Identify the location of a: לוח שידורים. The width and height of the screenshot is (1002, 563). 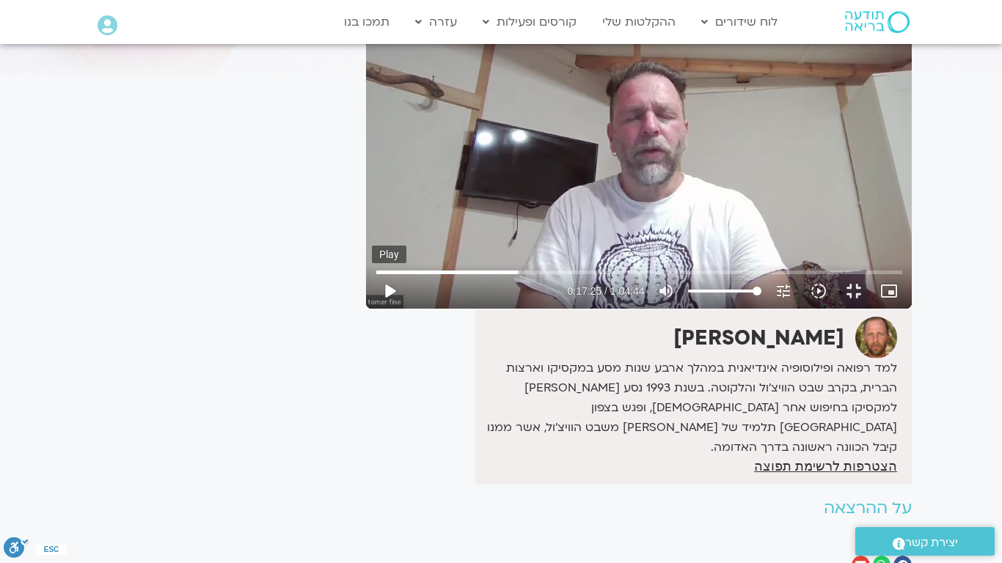
(739, 22).